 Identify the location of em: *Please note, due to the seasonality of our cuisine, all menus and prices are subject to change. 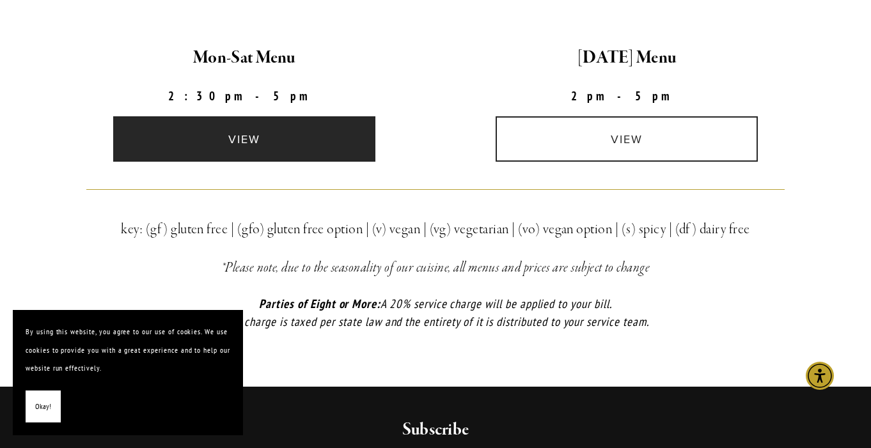
(436, 268).